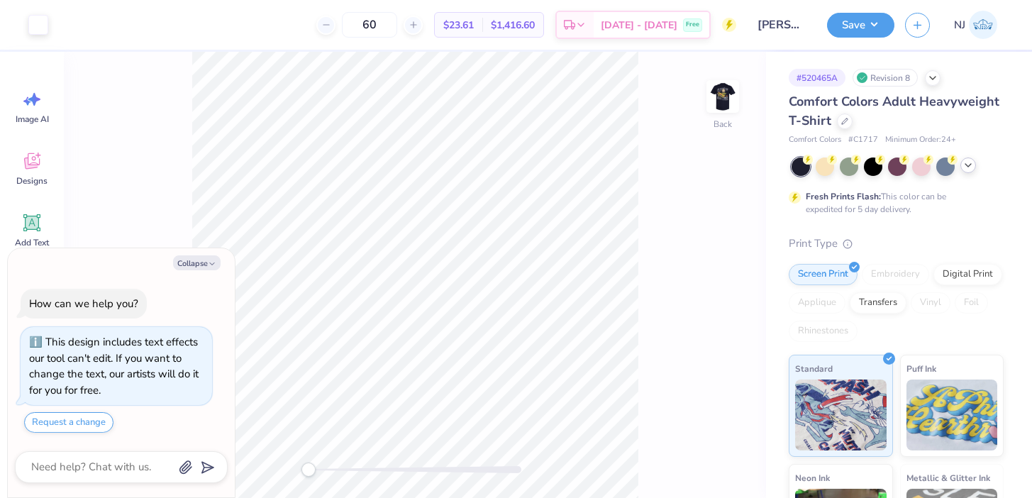 Image resolution: width=1032 pixels, height=498 pixels. What do you see at coordinates (895, 243) in the screenshot?
I see `div: Print Type` at bounding box center [895, 243].